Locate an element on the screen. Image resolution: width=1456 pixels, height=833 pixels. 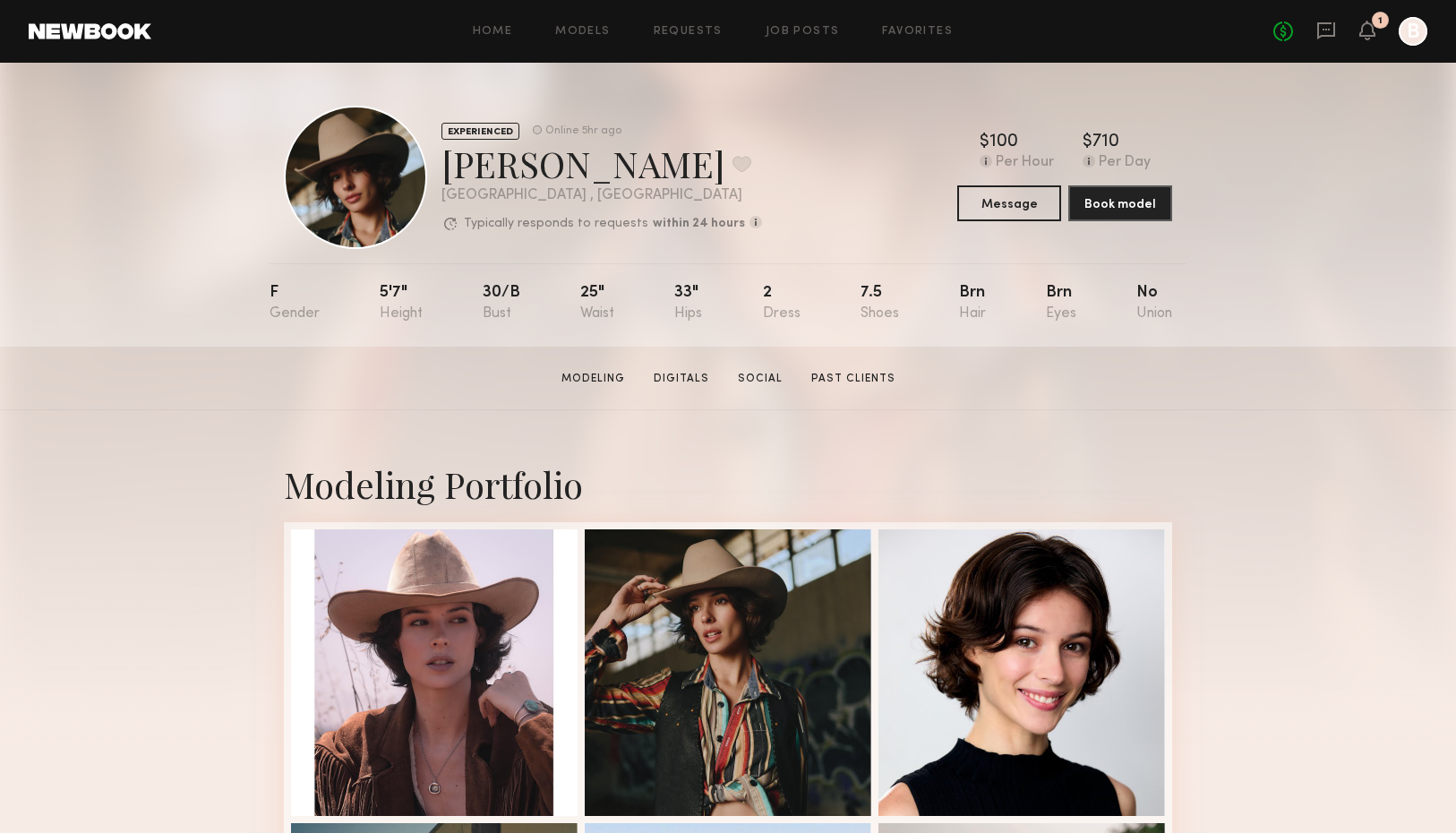
button: Message is located at coordinates (1009, 203).